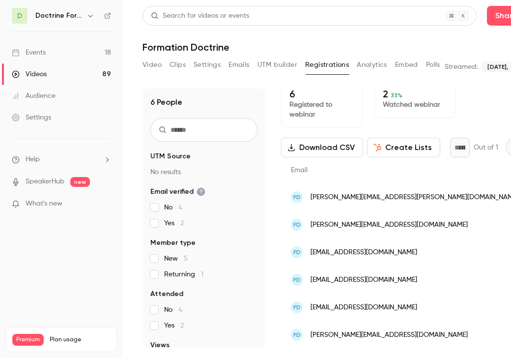 This screenshot has width=511, height=358. What do you see at coordinates (176, 258) in the screenshot?
I see `span: New` at bounding box center [176, 258].